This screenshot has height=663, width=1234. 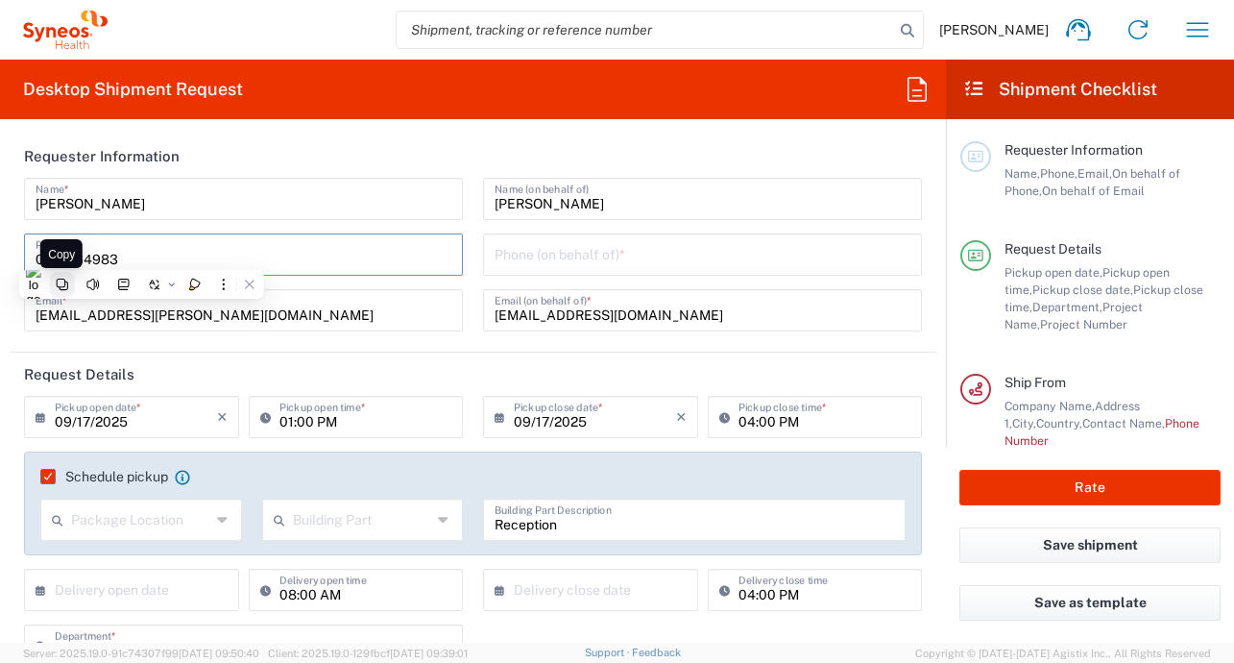 What do you see at coordinates (1059, 173) in the screenshot?
I see `span: Phone,` at bounding box center [1059, 173].